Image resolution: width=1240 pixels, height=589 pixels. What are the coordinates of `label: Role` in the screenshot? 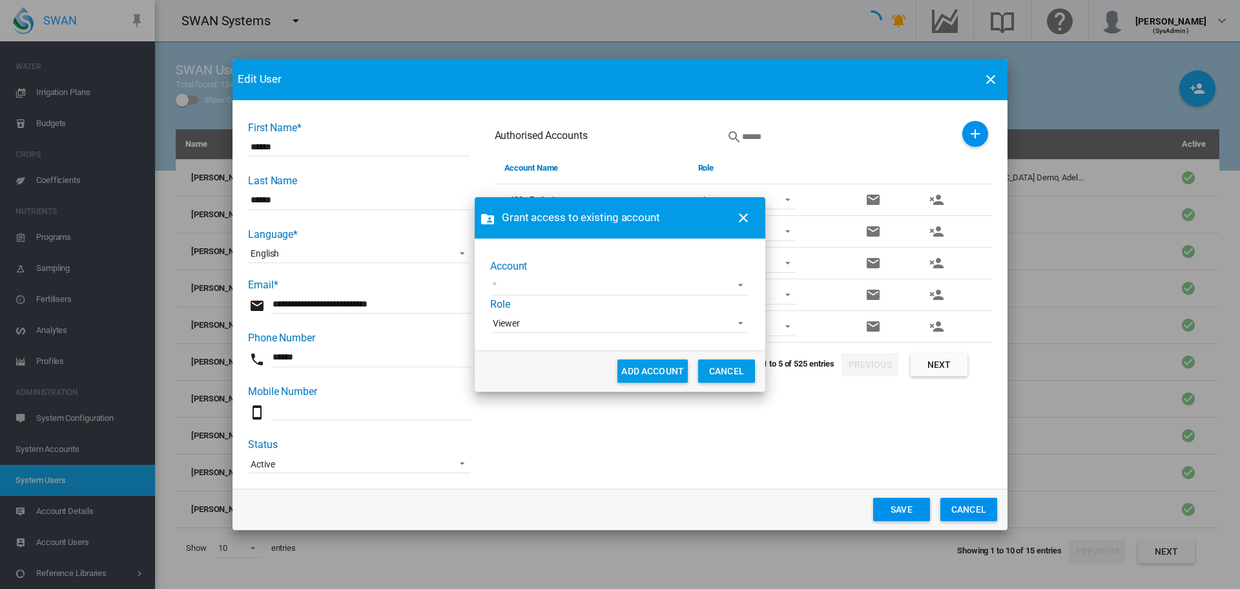 It's located at (500, 304).